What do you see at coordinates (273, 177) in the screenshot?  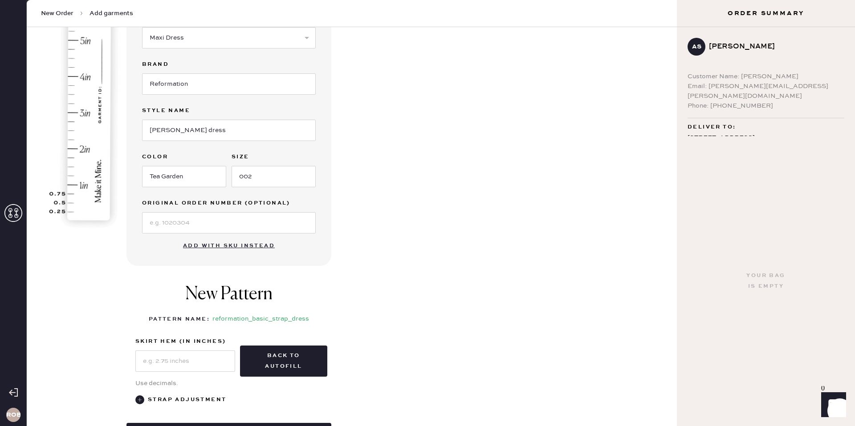 I see `input: e.g. 30R` at bounding box center [273, 177].